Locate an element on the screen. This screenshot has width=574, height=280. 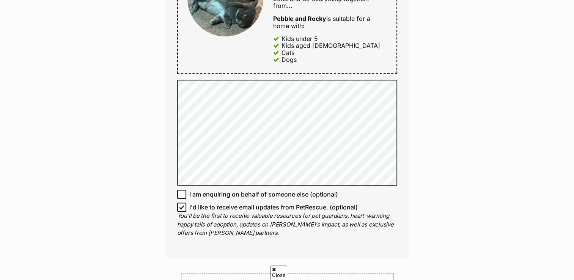
span: Close is located at coordinates (279, 272).